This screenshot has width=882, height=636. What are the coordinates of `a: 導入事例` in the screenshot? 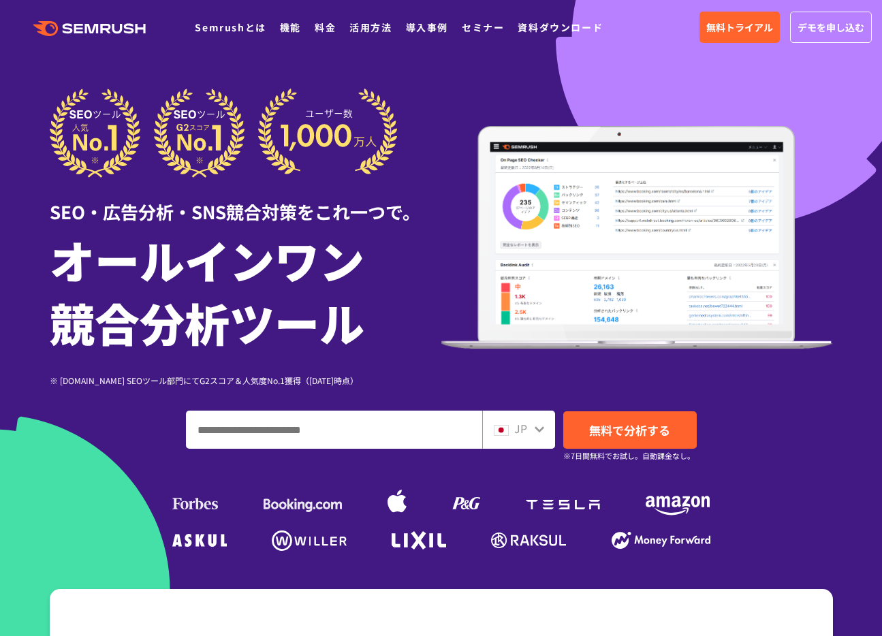 It's located at (427, 27).